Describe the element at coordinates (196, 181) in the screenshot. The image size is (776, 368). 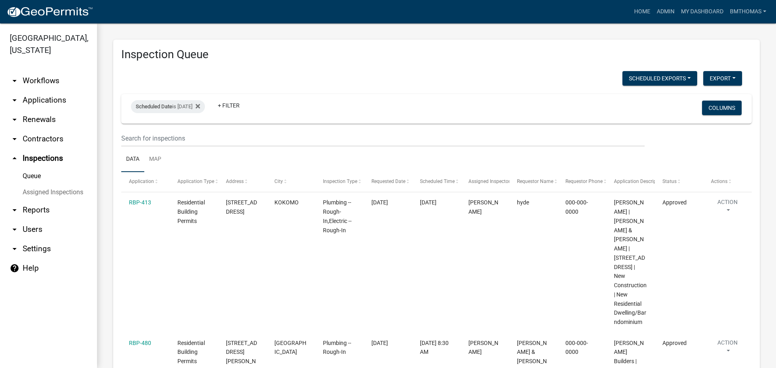
I see `span: Application Type` at that location.